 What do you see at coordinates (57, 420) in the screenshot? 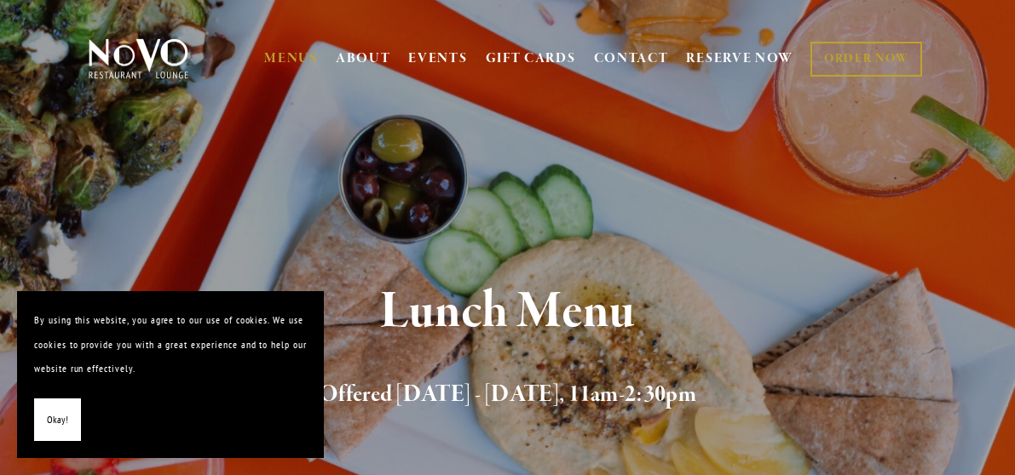
I see `span: Okay!` at bounding box center [57, 420].